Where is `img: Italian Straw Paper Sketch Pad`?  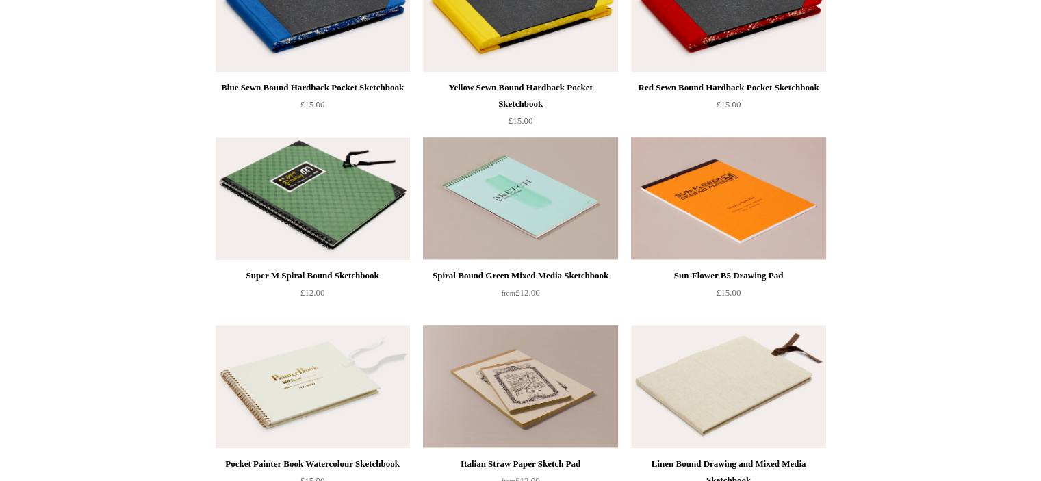
img: Italian Straw Paper Sketch Pad is located at coordinates (520, 387).